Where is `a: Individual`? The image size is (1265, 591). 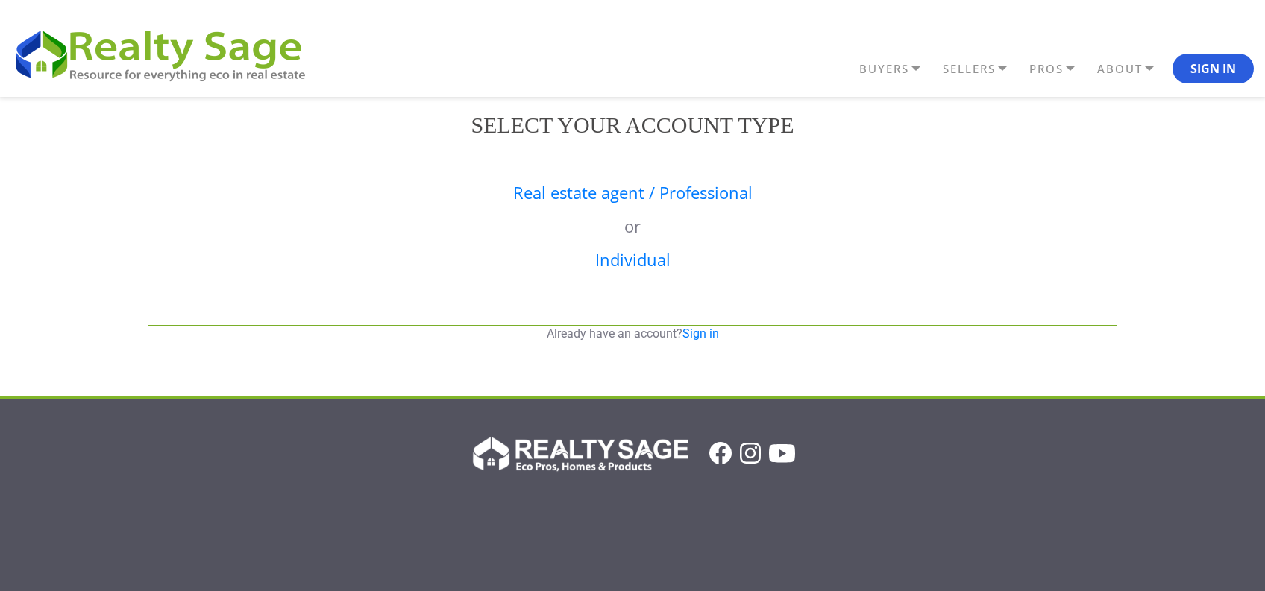
a: Individual is located at coordinates (632, 260).